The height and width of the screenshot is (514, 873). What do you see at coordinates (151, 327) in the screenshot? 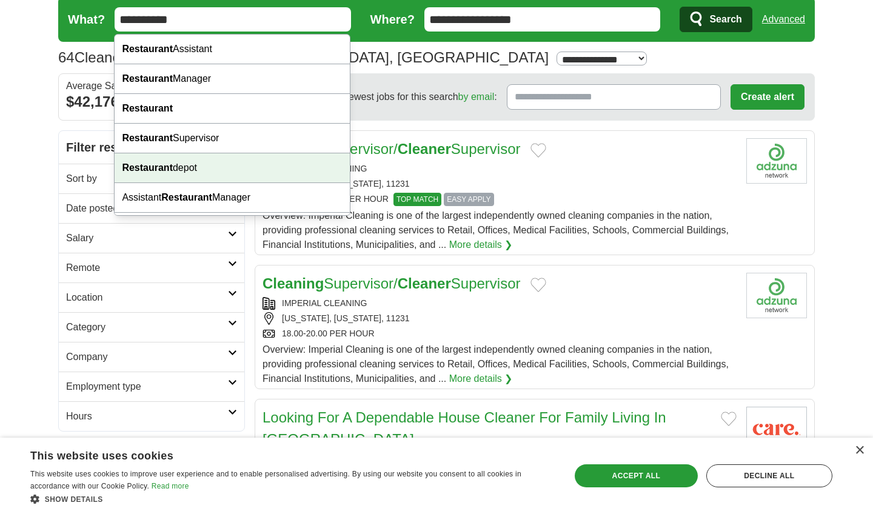
I see `a: Category` at bounding box center [151, 327].